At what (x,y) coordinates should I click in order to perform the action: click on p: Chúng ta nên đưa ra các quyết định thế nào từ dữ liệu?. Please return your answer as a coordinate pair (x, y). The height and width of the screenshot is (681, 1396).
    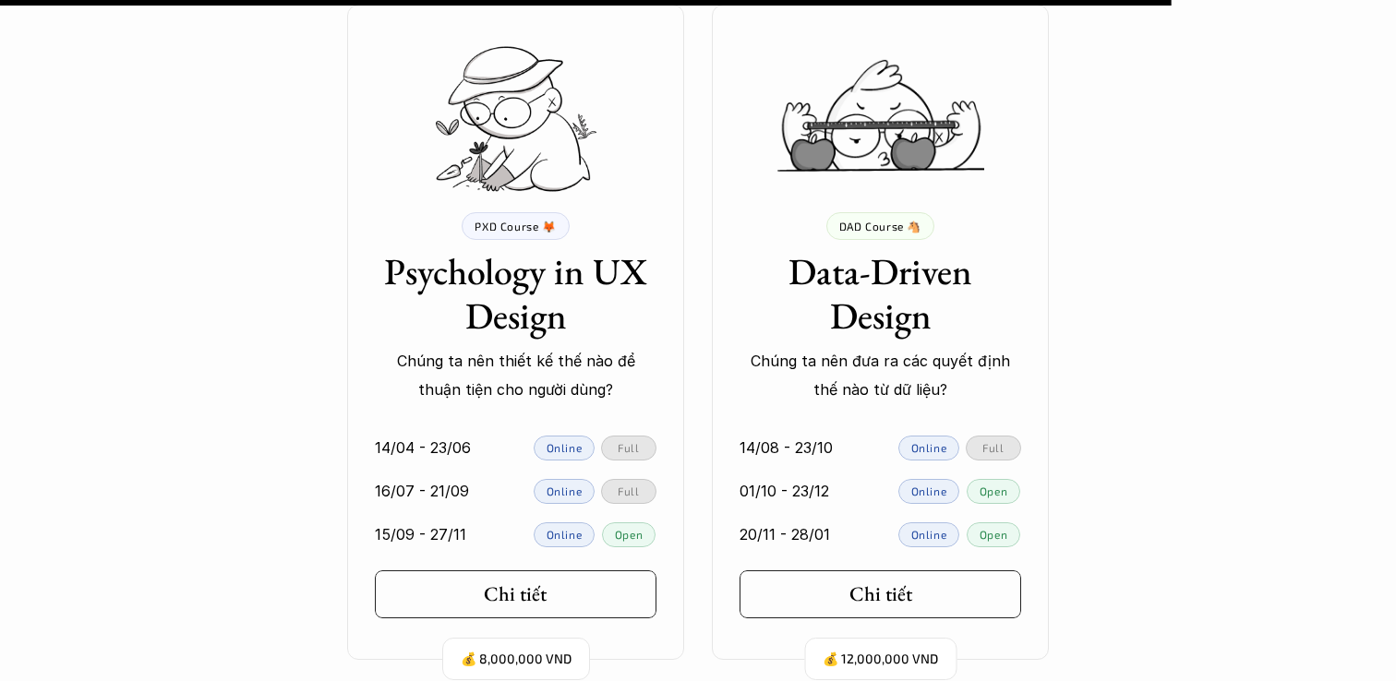
    Looking at the image, I should click on (880, 375).